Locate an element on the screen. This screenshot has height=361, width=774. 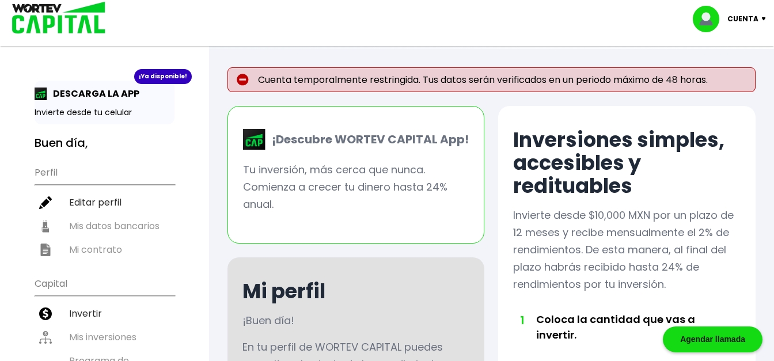
span: 1 is located at coordinates (522, 320).